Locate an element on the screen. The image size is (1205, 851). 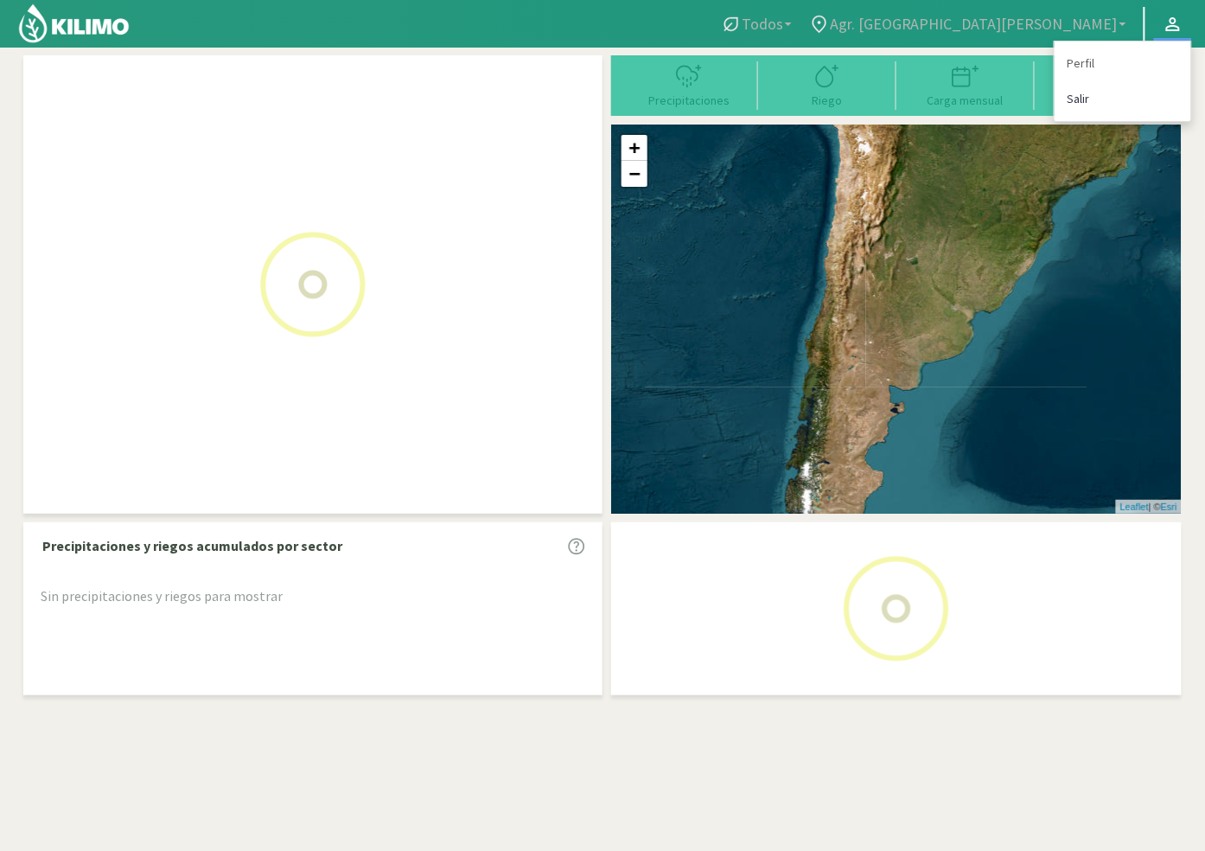
span: Todos is located at coordinates (762, 23).